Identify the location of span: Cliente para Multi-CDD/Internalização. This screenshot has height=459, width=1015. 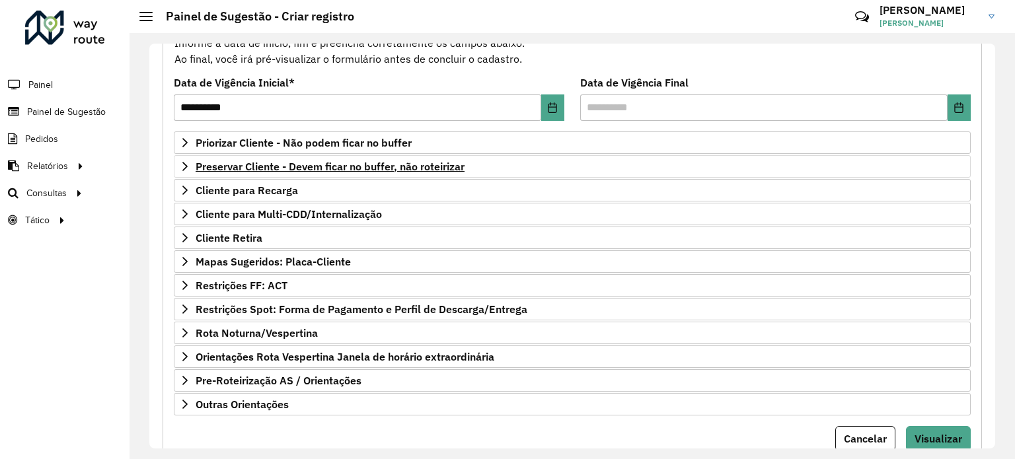
(289, 214).